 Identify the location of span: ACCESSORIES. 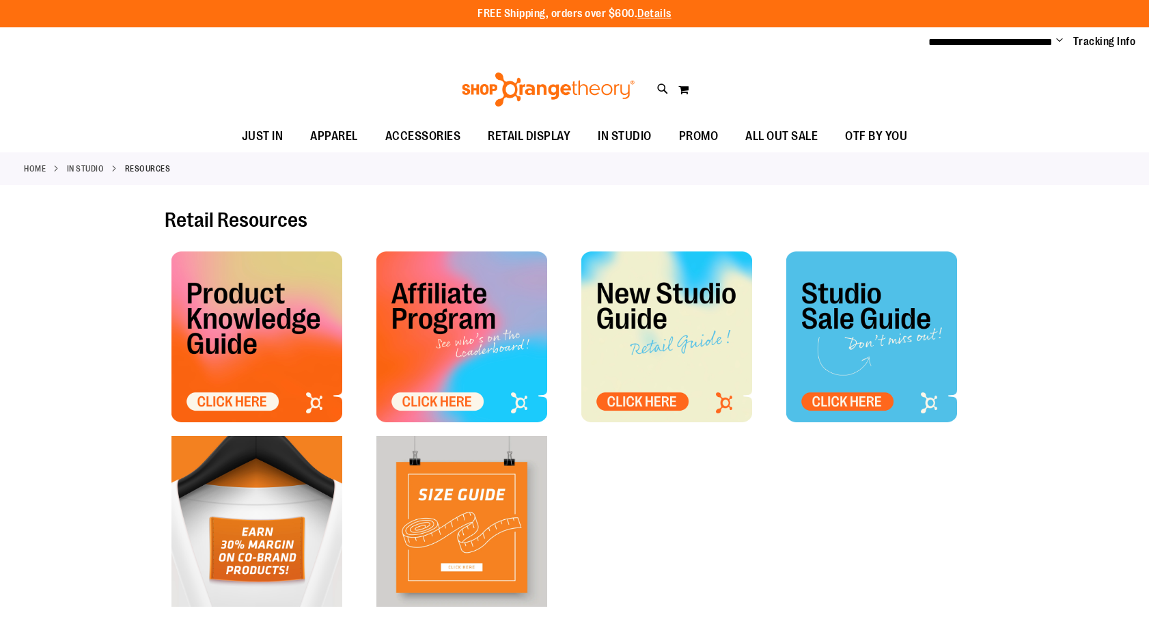
(423, 136).